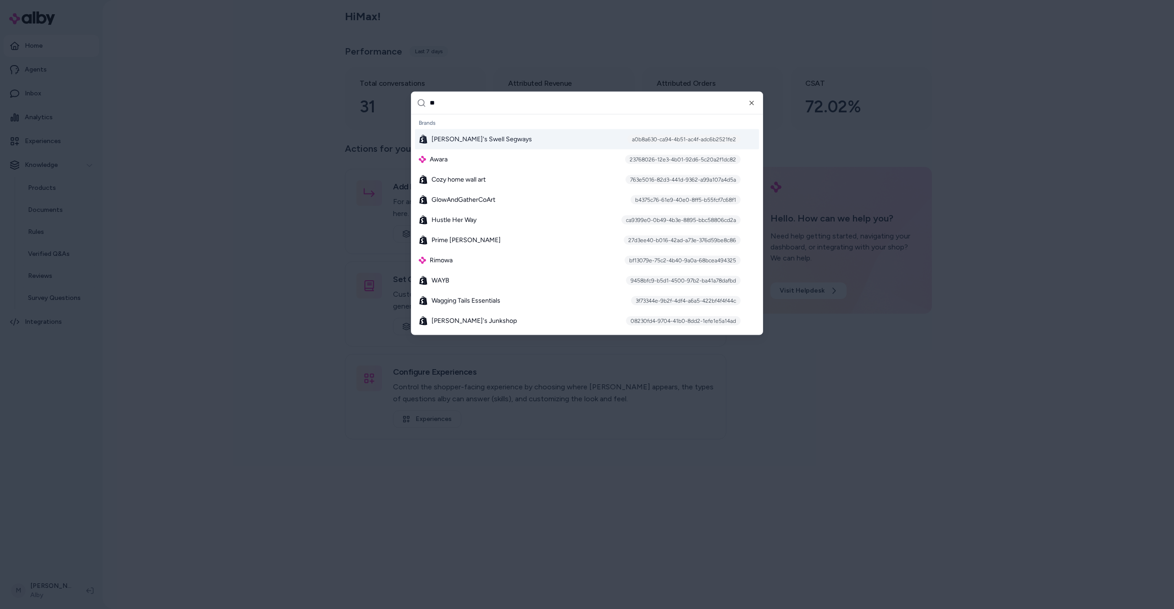 The image size is (1174, 609). I want to click on div: b4375c76-61e9-40e0-8ff5-b55fcf7c68f1, so click(686, 200).